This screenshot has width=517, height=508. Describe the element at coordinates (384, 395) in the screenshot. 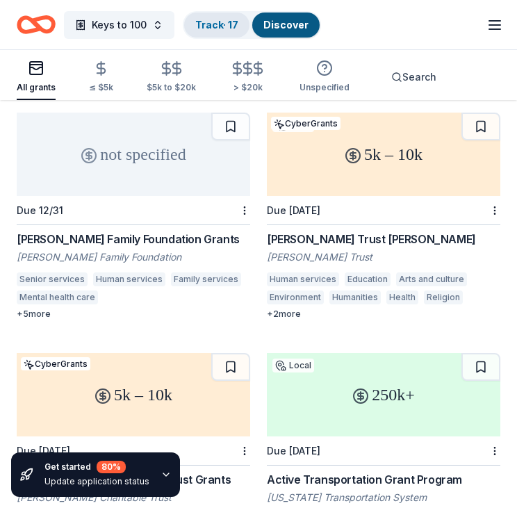

I see `div: 250k+` at that location.